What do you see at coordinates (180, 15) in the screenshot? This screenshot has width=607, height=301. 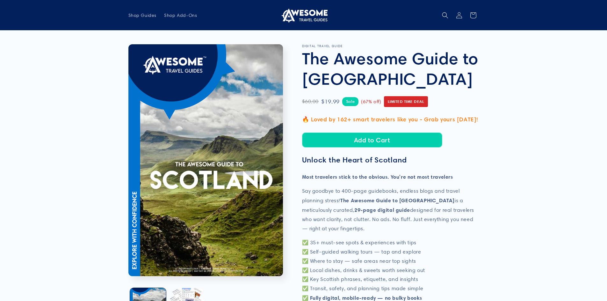 I see `a: Shop Add-Ons` at bounding box center [180, 15].